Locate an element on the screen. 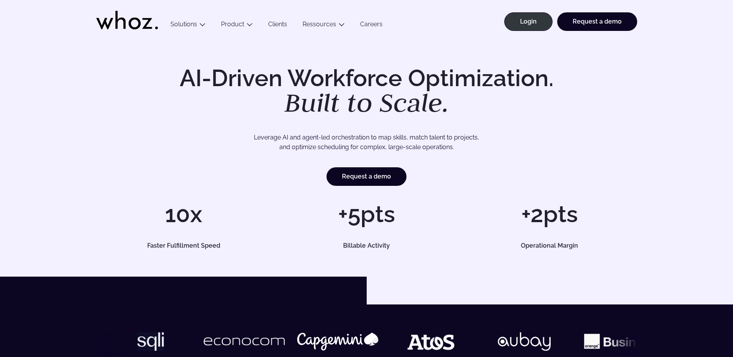 The image size is (733, 357). h5: Operational Margin is located at coordinates (550, 246).